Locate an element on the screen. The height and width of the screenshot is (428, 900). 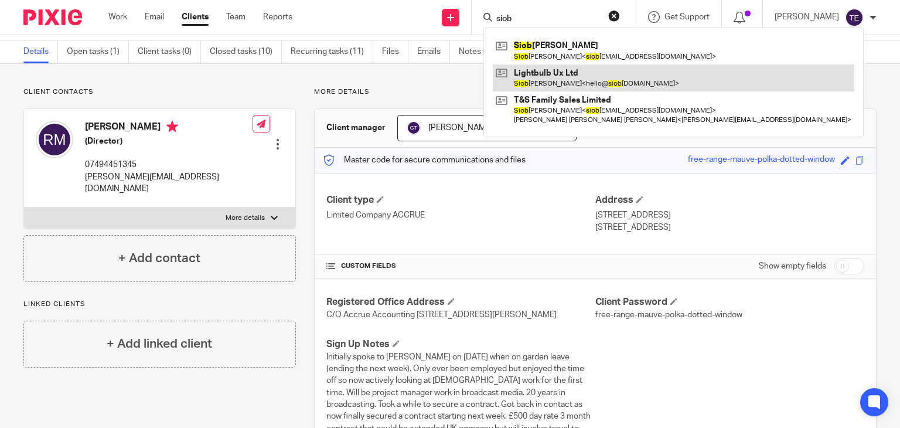
h5: (Director) is located at coordinates (169, 141).